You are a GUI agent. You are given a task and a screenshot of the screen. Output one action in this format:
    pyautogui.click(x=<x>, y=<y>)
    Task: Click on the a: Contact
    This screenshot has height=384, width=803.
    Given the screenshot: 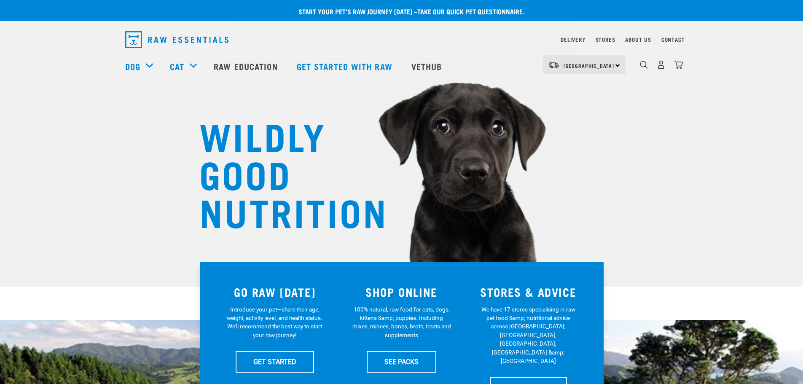 What is the action you would take?
    pyautogui.click(x=673, y=39)
    